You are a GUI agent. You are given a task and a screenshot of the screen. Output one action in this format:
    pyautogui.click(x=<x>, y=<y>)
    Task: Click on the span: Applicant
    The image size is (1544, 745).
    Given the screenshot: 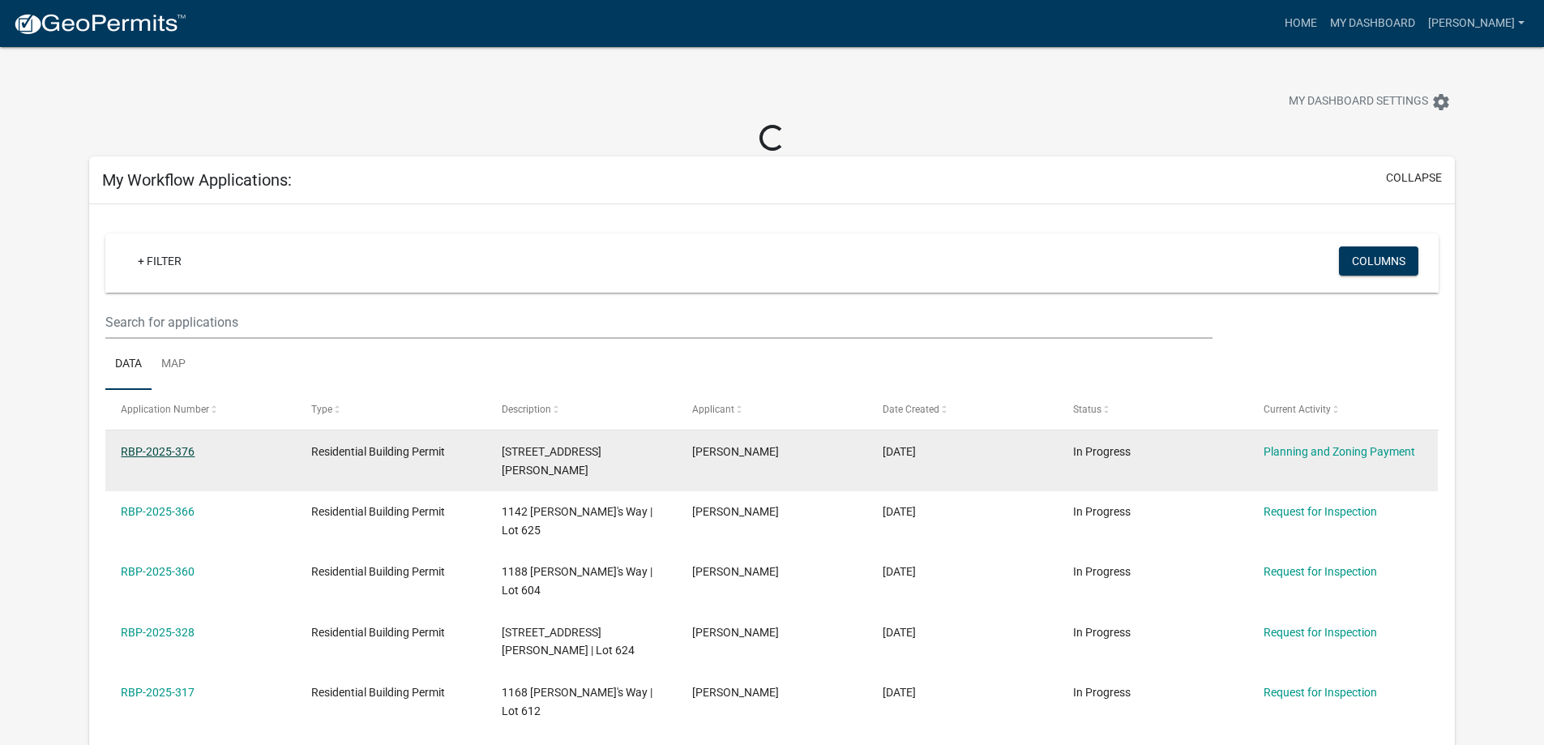 What is the action you would take?
    pyautogui.click(x=713, y=409)
    